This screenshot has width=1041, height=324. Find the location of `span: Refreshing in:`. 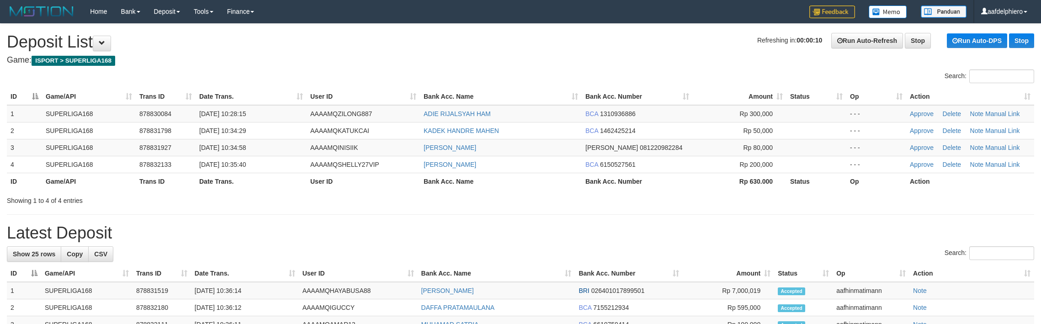

span: Refreshing in: is located at coordinates (789, 40).